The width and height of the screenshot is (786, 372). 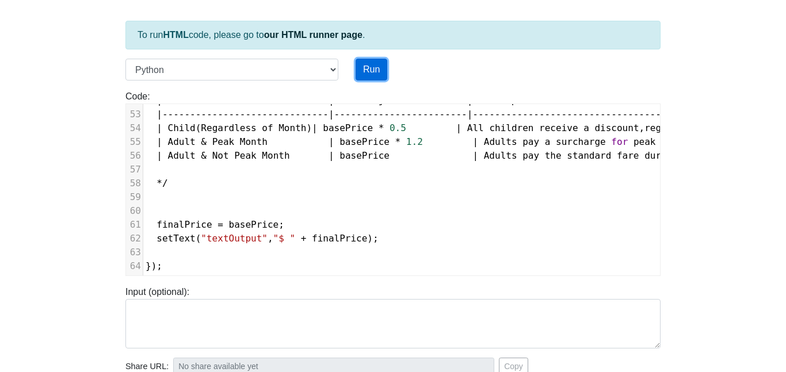 I want to click on div: 63, so click(x=134, y=252).